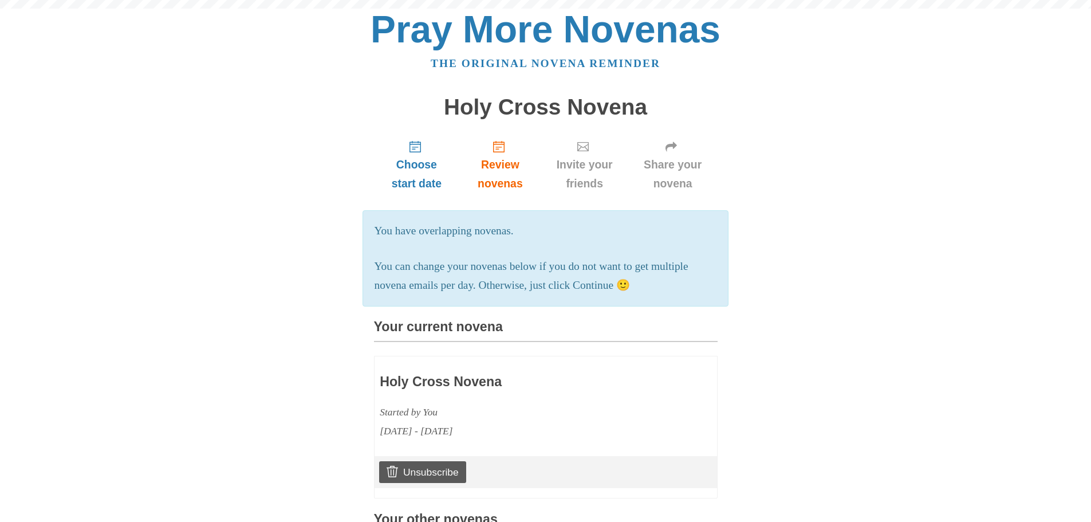 The image size is (1091, 522). Describe the element at coordinates (545, 63) in the screenshot. I see `a: The original novena reminder` at that location.